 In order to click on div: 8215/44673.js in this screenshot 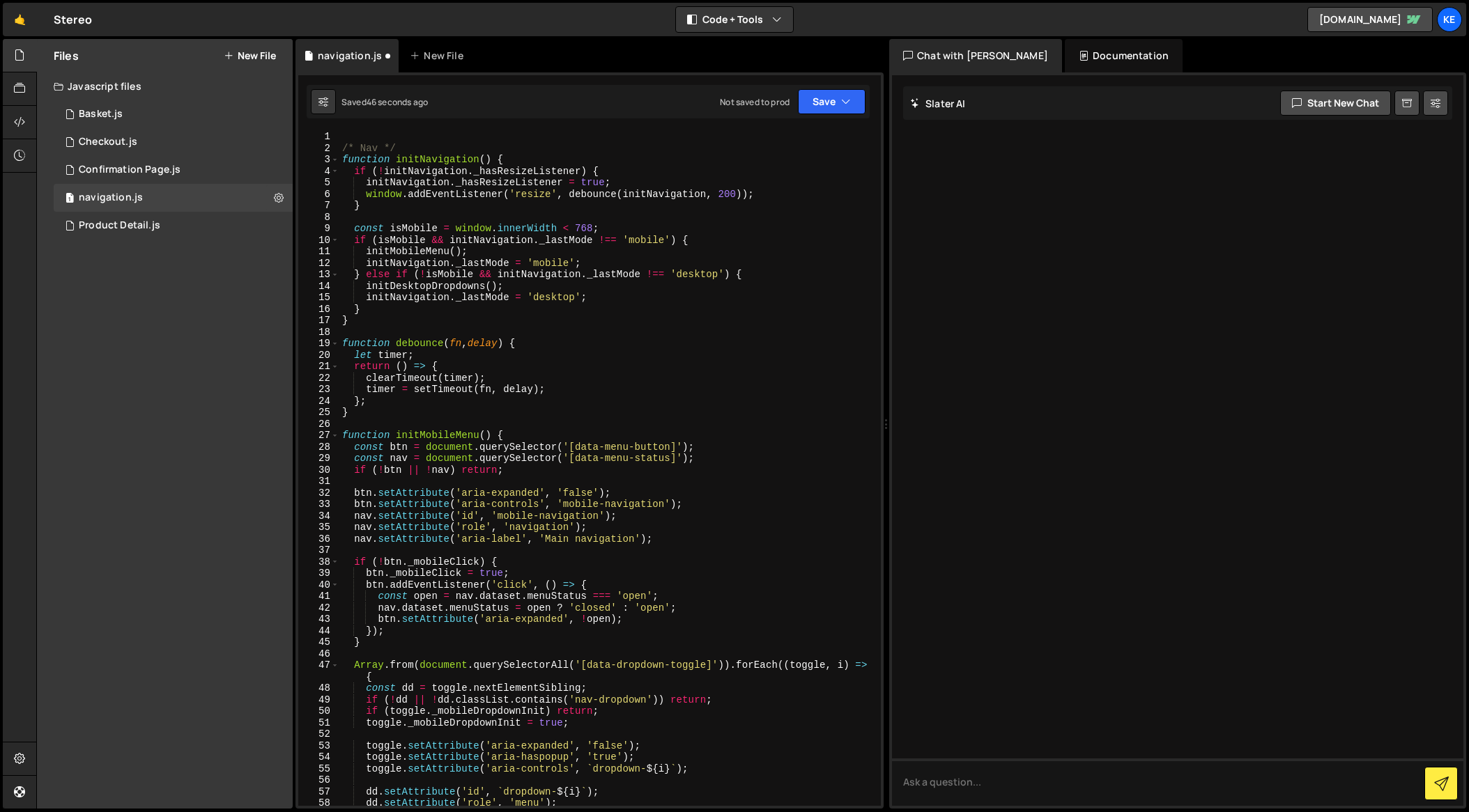, I will do `click(173, 226)`.